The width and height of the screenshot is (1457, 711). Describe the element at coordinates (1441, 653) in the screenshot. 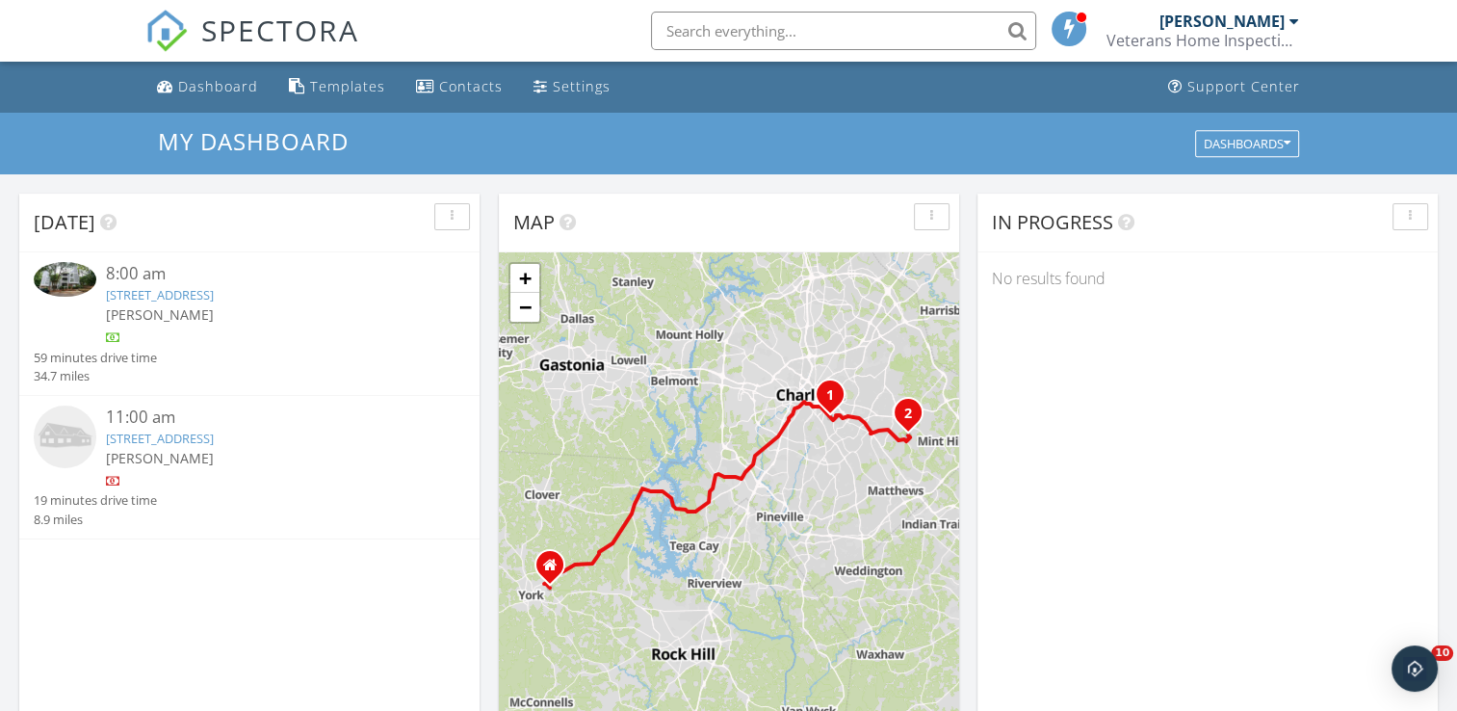

I see `span: 10` at that location.